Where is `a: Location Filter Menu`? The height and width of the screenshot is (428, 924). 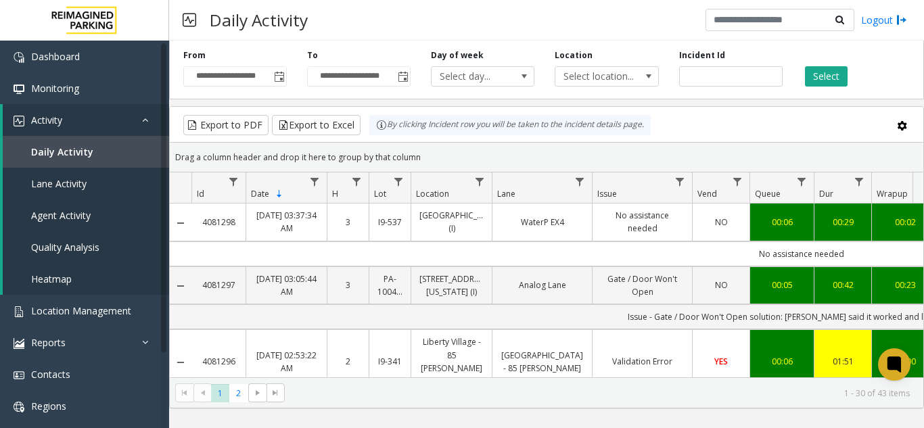
a: Location Filter Menu is located at coordinates (480, 181).